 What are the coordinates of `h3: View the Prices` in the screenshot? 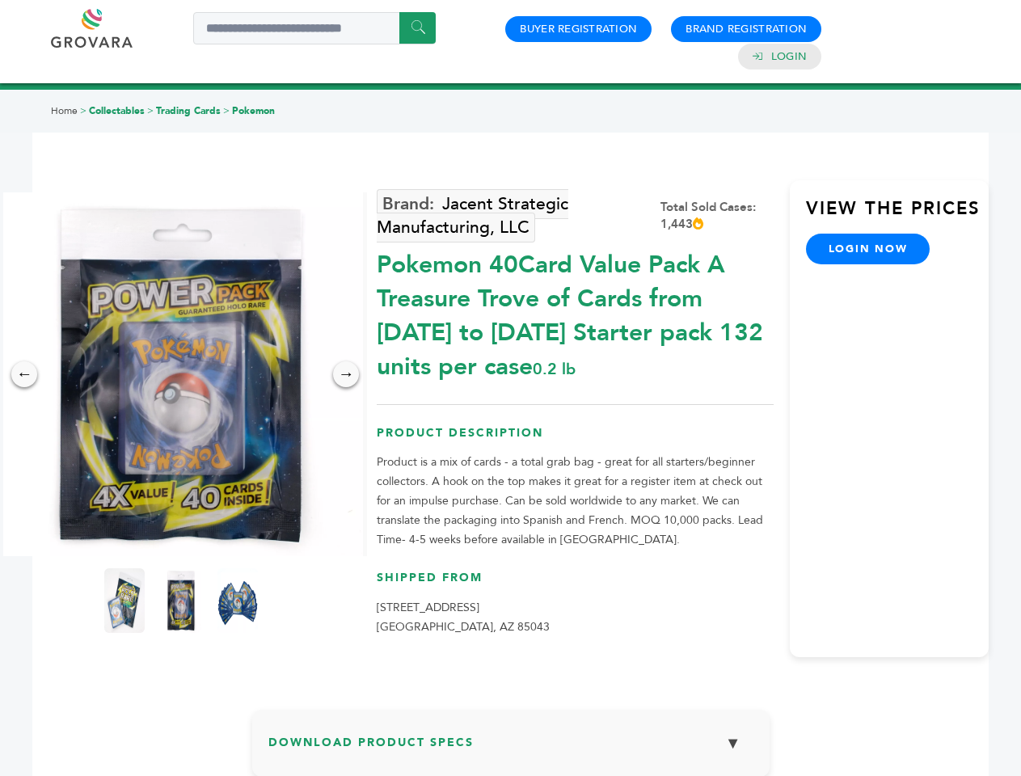 It's located at (897, 215).